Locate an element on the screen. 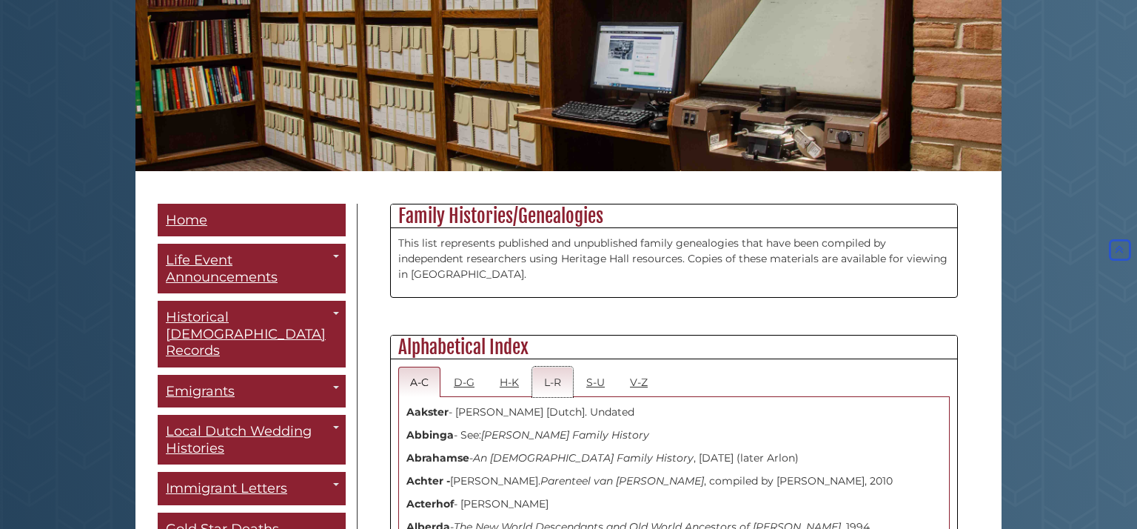 The height and width of the screenshot is (529, 1137). a: V-Z is located at coordinates (639, 381).